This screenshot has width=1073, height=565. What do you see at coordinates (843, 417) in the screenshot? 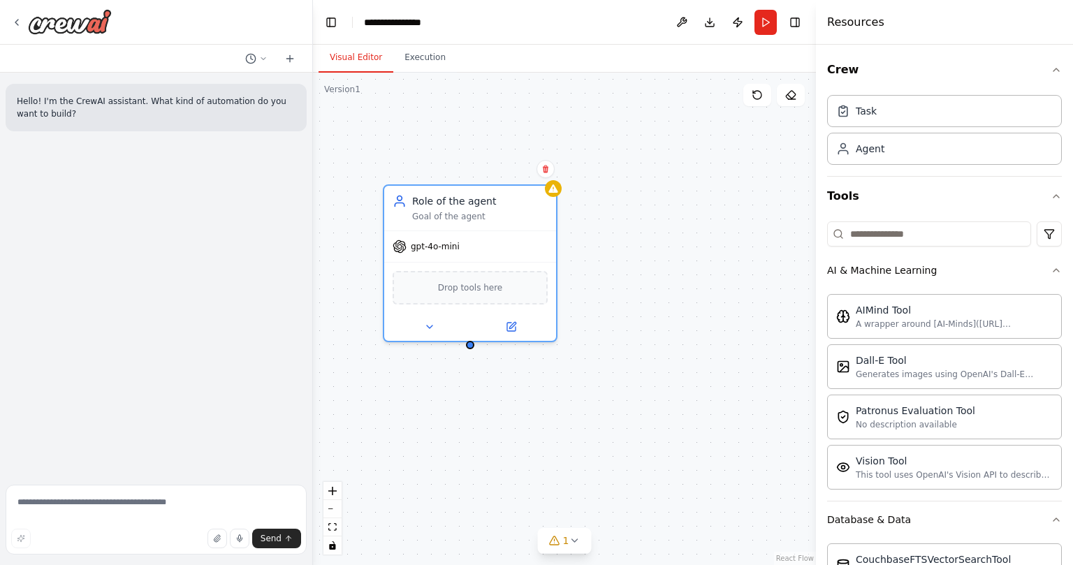
I see `img: Patronusevaltool` at bounding box center [843, 417].